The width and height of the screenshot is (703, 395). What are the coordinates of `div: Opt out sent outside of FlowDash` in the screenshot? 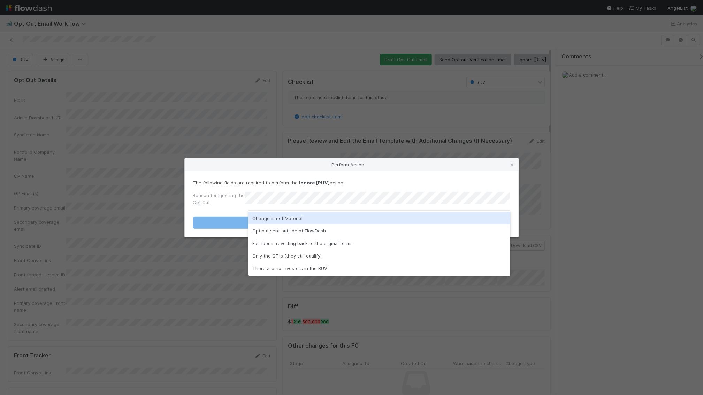 It's located at (379, 231).